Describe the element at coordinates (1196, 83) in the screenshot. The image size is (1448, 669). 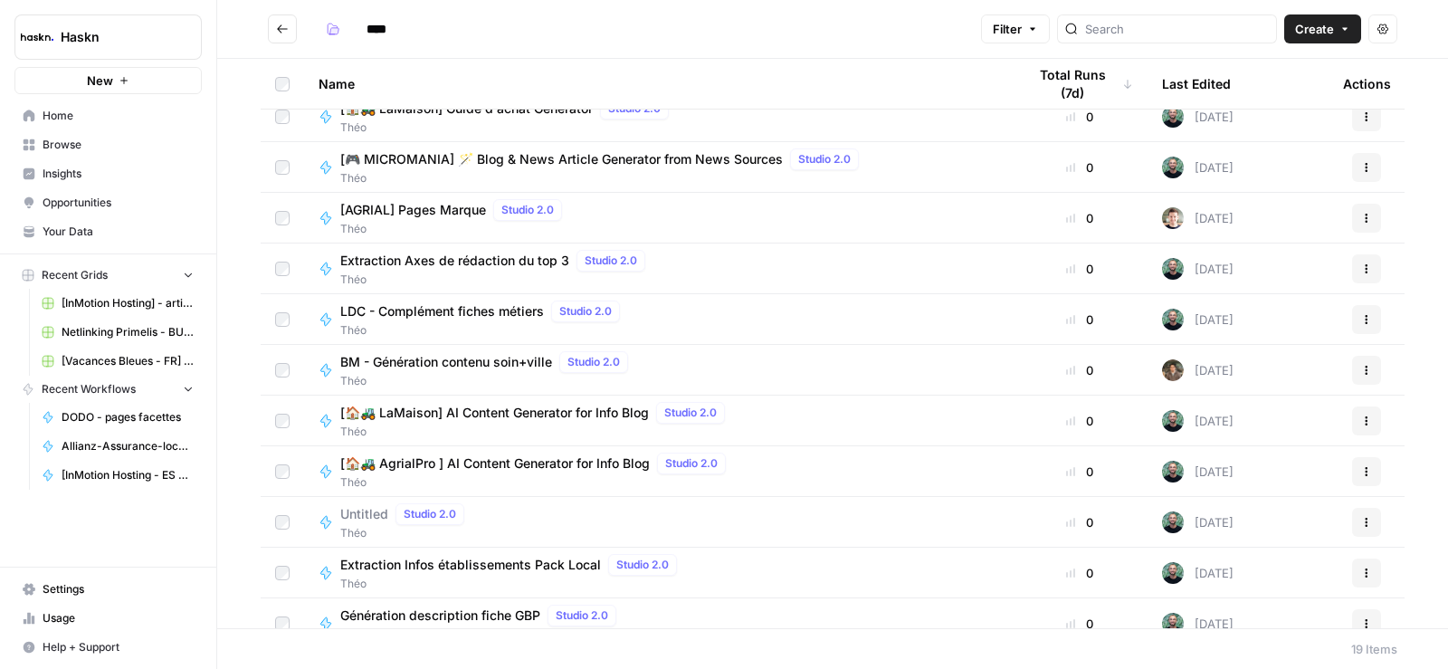
I see `div: Last Edited` at that location.